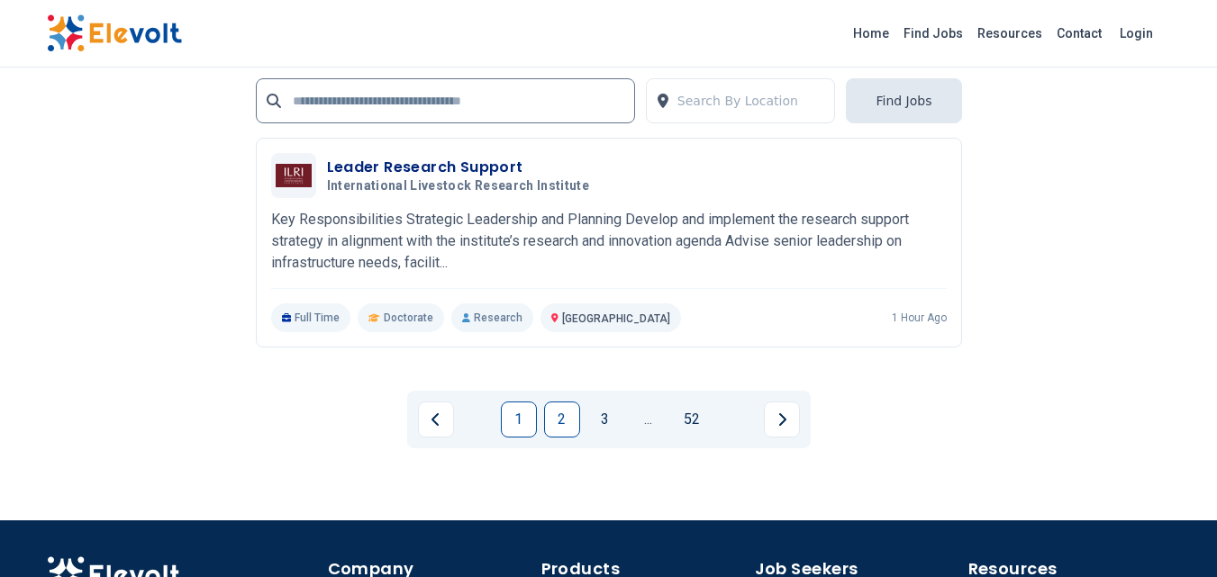  I want to click on a: International Livestock Research InstituteLeader Research SupportInternational Livestock Research..., so click(609, 242).